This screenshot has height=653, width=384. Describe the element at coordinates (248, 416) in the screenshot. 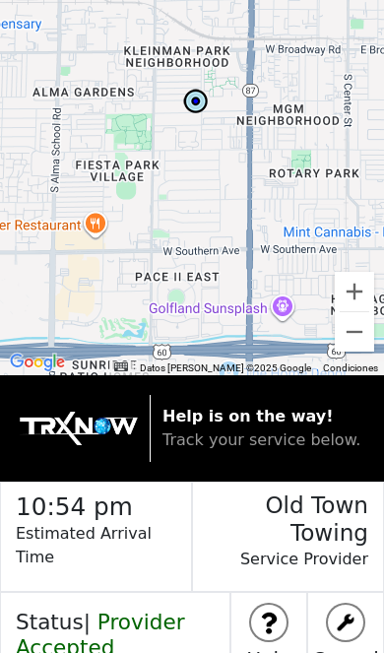

I see `strong: Help is on the way!` at that location.